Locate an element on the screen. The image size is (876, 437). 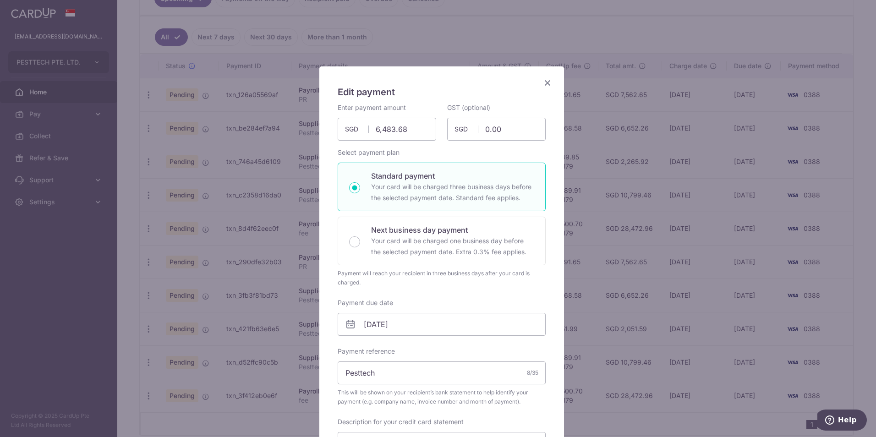
div: 8/35 is located at coordinates (532, 373).